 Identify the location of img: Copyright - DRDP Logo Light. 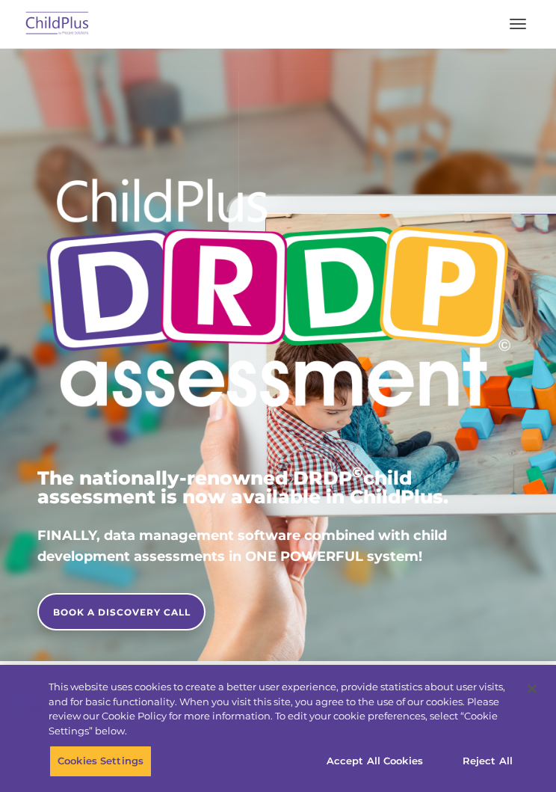
(278, 296).